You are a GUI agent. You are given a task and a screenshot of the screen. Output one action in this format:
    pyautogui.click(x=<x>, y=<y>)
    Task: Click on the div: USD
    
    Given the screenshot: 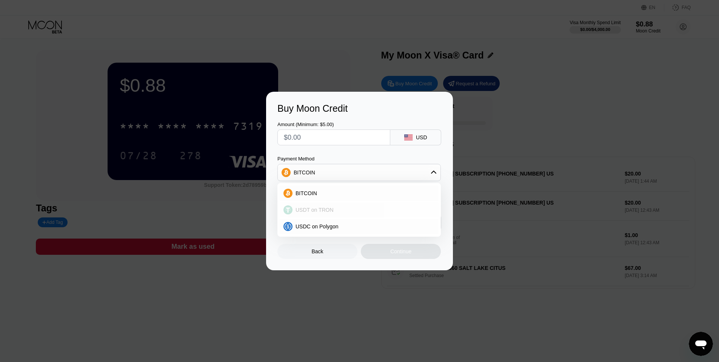 What is the action you would take?
    pyautogui.click(x=422, y=137)
    